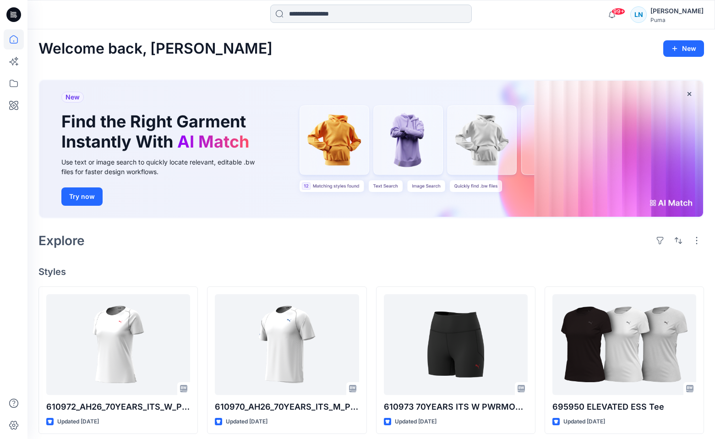  I want to click on span: New, so click(72, 97).